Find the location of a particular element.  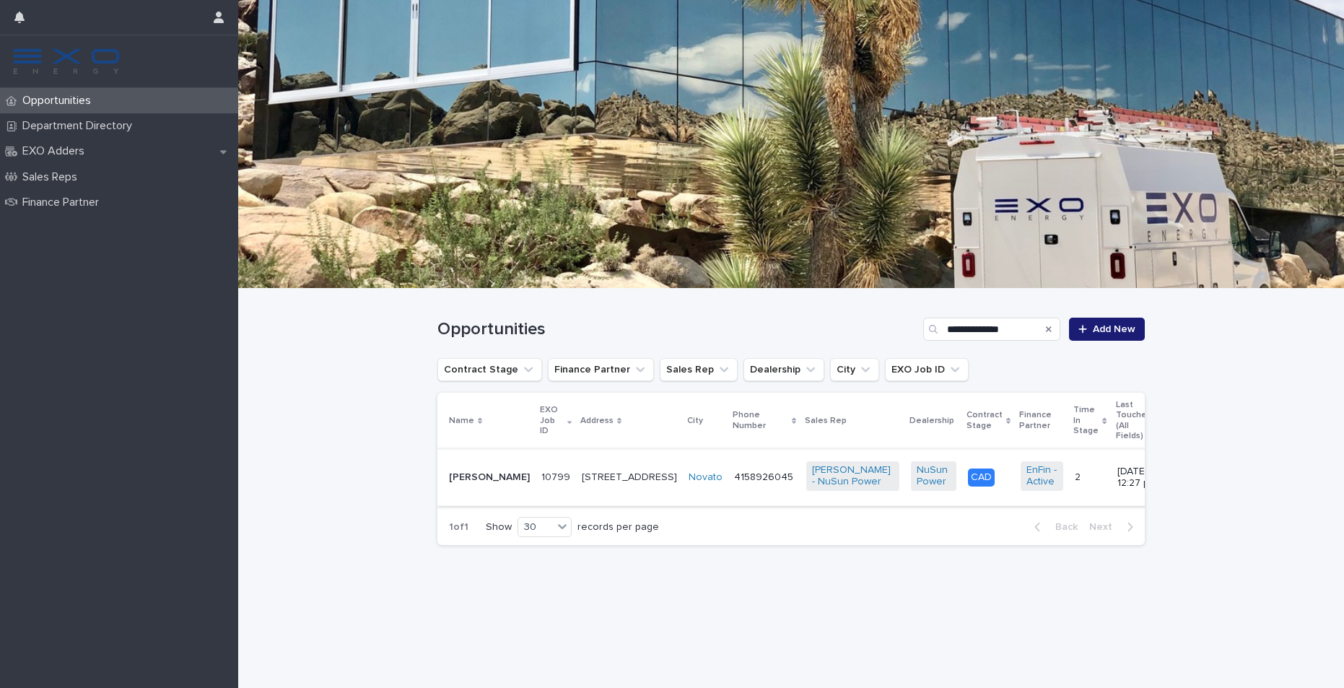

p: 1 of 1 is located at coordinates (458, 527).